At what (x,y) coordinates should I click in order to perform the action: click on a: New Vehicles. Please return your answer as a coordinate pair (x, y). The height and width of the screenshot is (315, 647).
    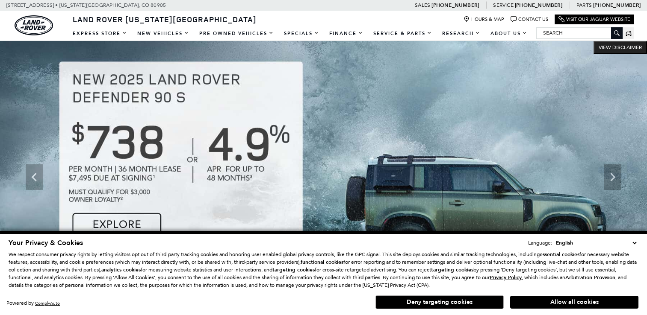
    Looking at the image, I should click on (163, 33).